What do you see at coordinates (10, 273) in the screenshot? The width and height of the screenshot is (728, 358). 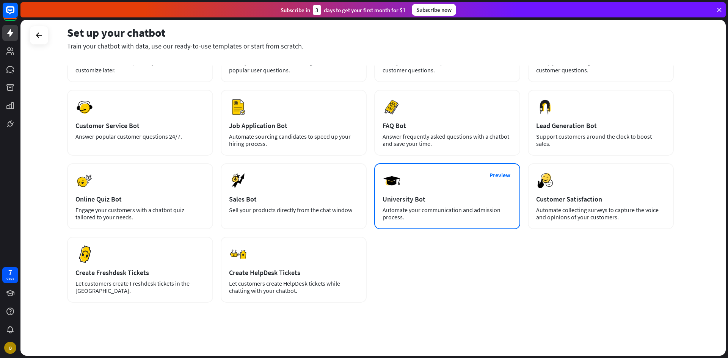 I see `div: 7` at bounding box center [10, 273].